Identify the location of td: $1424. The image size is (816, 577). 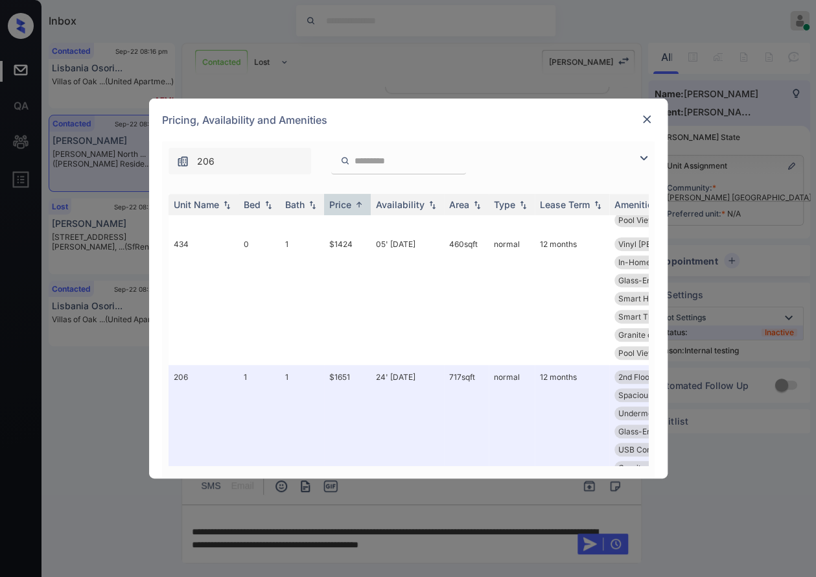
(347, 298).